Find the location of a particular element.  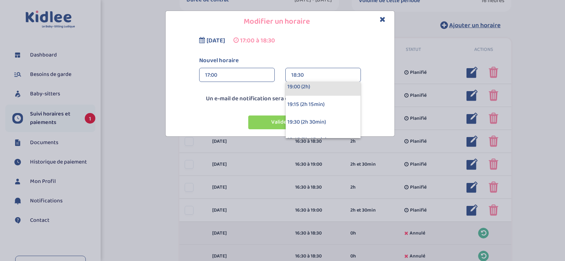

div: 19:45 (2h 45min) is located at coordinates (323, 140).